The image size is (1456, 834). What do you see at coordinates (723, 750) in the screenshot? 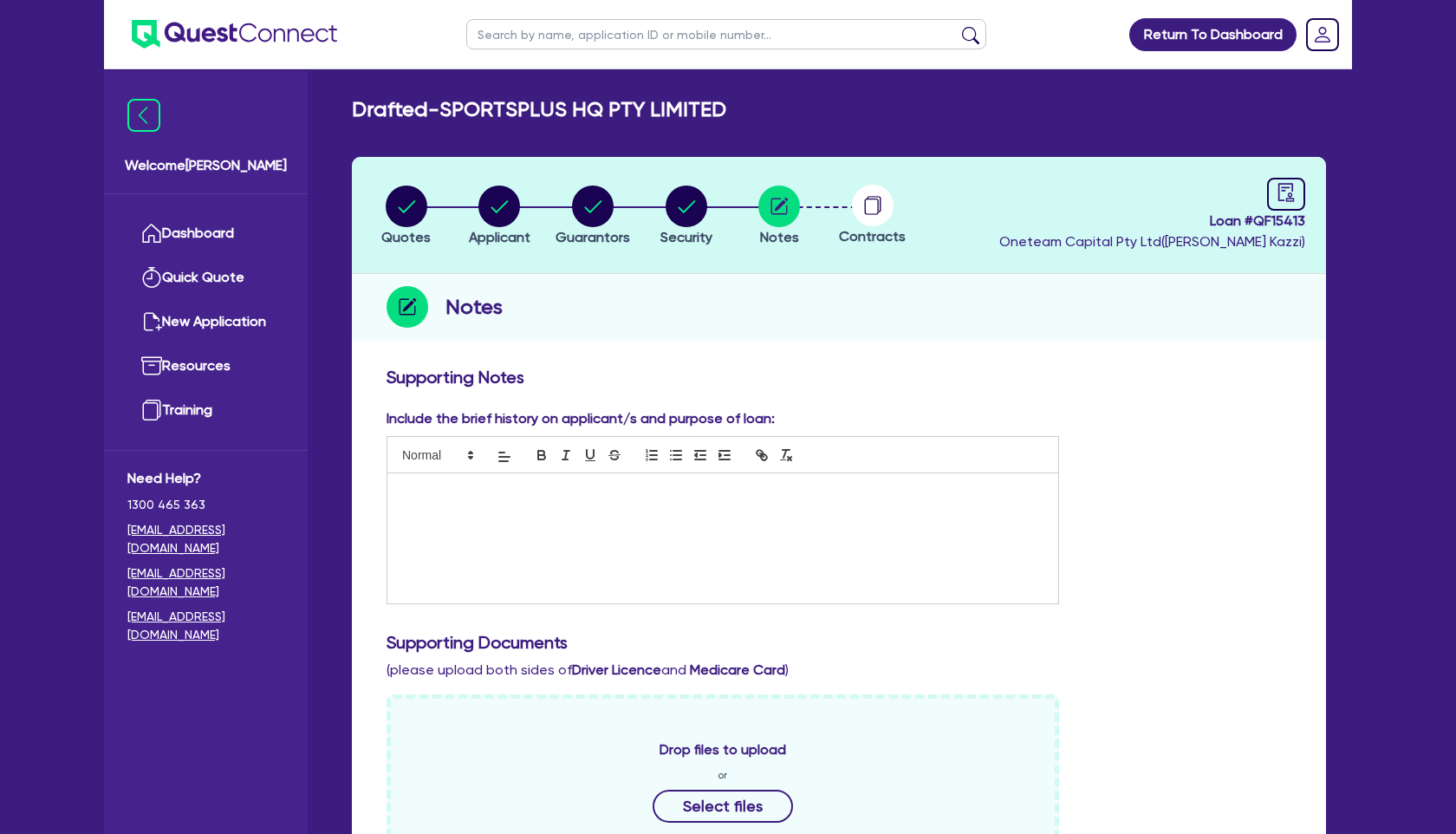
I see `span: Drop files to upload` at bounding box center [723, 750].